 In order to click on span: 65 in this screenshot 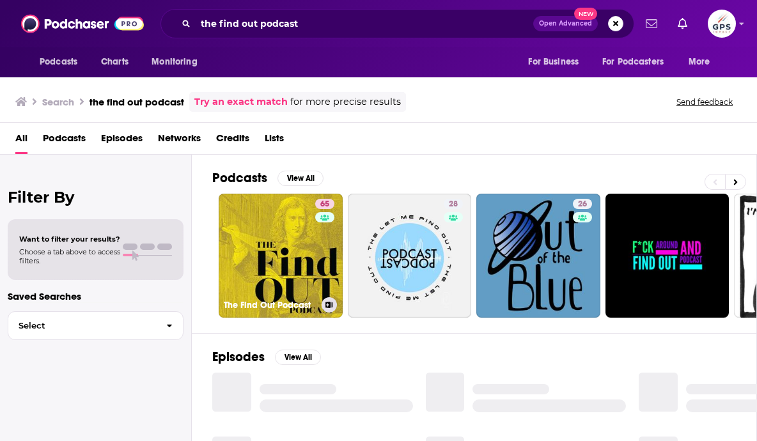, I will do `click(325, 205)`.